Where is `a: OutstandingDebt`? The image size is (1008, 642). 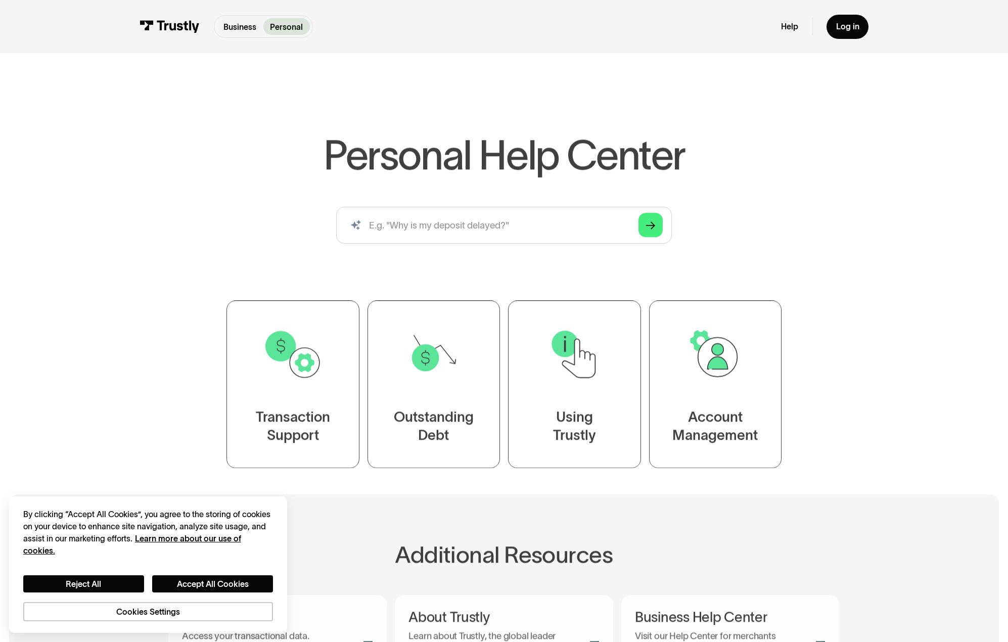 a: OutstandingDebt is located at coordinates (433, 384).